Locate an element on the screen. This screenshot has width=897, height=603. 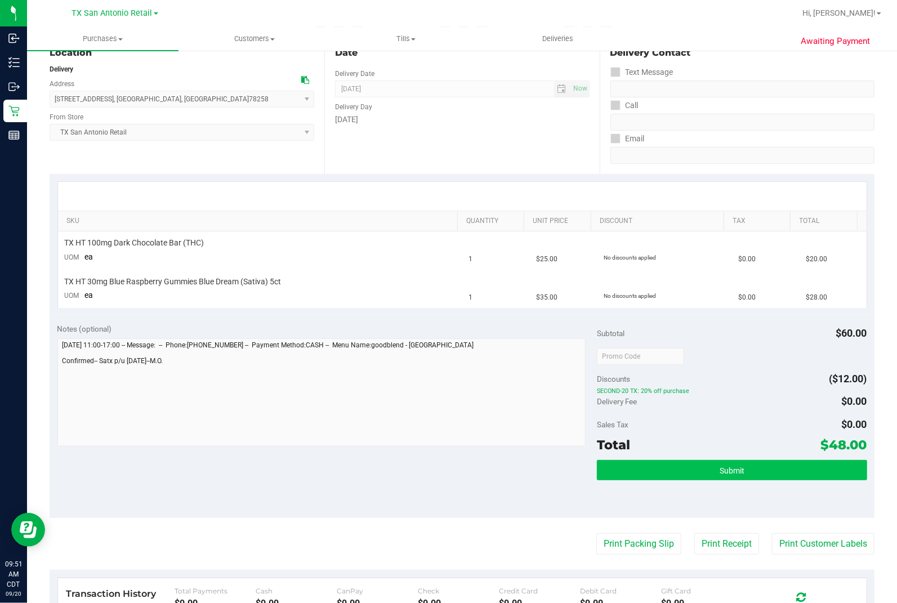
inline-svg: Outbound is located at coordinates (14, 87).